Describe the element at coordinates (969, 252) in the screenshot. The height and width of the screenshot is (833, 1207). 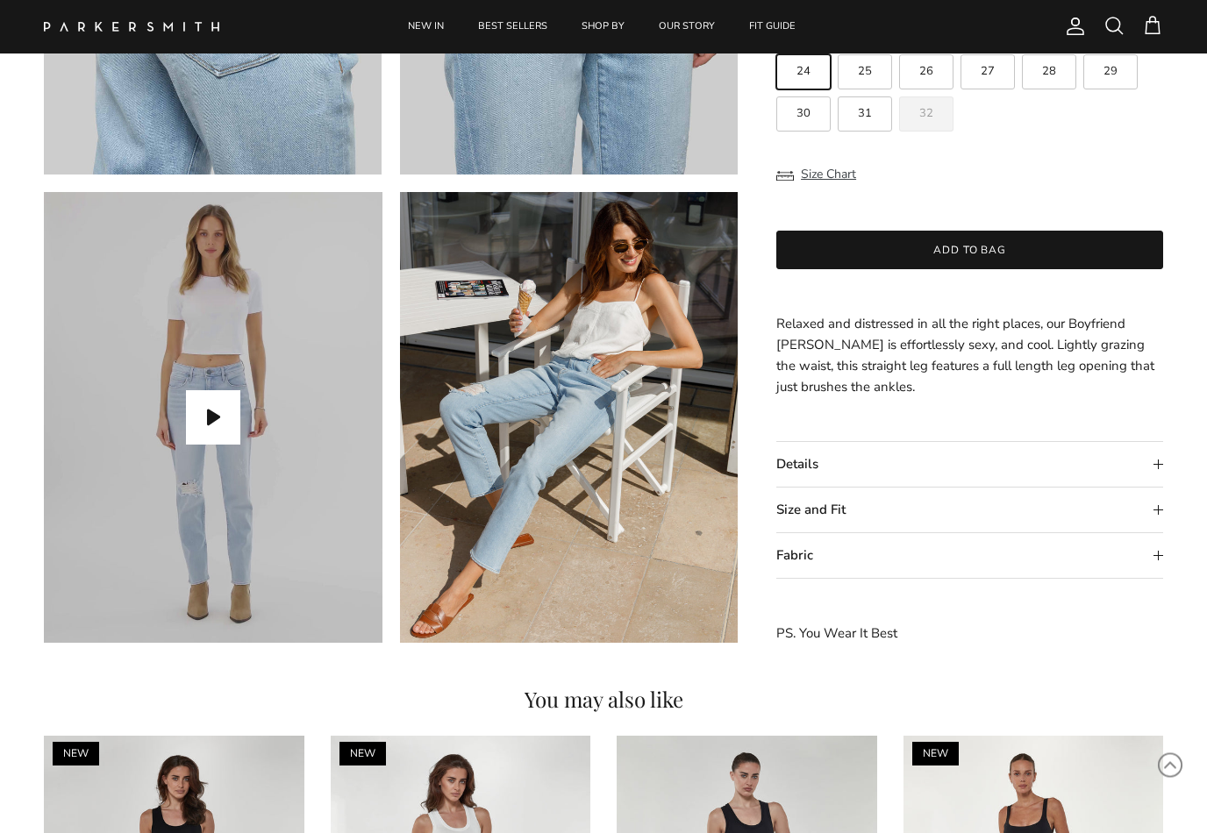
I see `button: Add to bag` at that location.